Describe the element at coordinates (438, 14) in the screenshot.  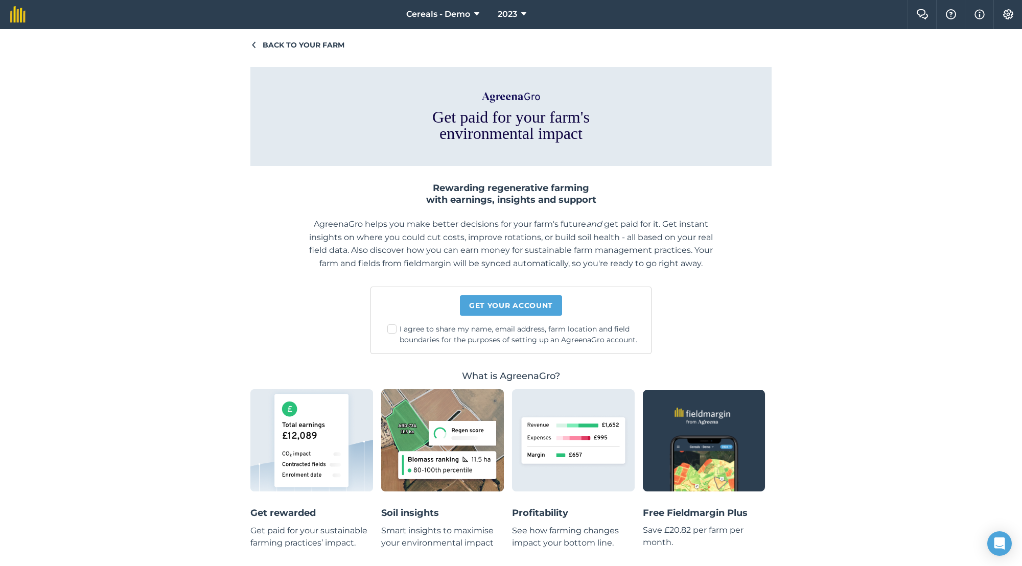
I see `span: Cereals - Demo` at that location.